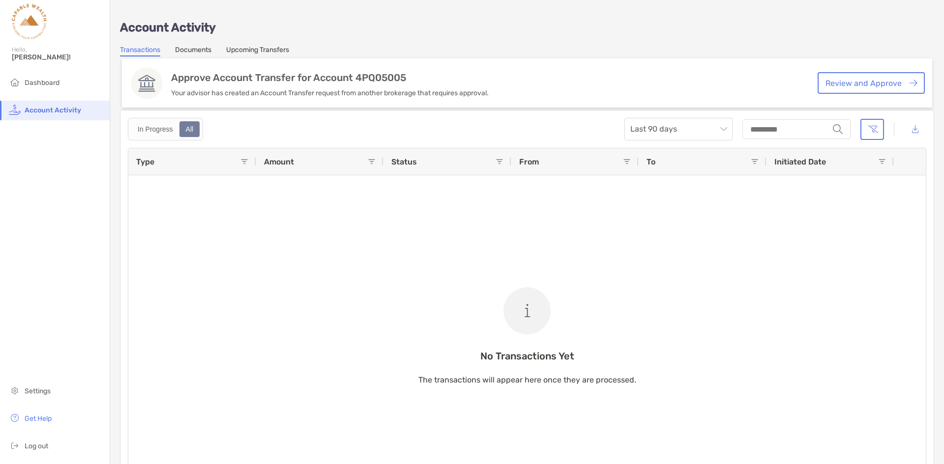 This screenshot has height=464, width=944. What do you see at coordinates (871, 83) in the screenshot?
I see `a: Review and Approve` at bounding box center [871, 83].